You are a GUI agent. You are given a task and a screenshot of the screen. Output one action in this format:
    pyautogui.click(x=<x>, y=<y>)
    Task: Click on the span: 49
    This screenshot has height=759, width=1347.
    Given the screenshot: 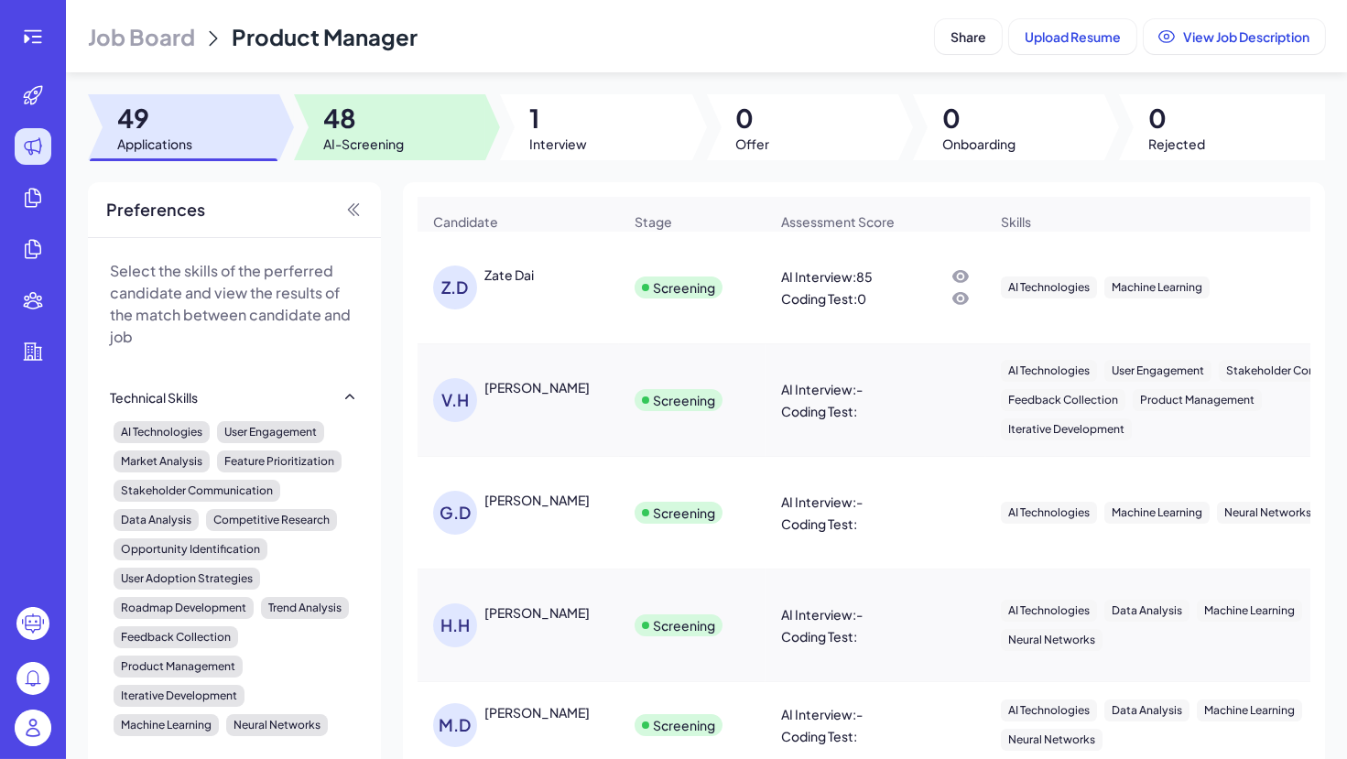 What is the action you would take?
    pyautogui.click(x=155, y=118)
    